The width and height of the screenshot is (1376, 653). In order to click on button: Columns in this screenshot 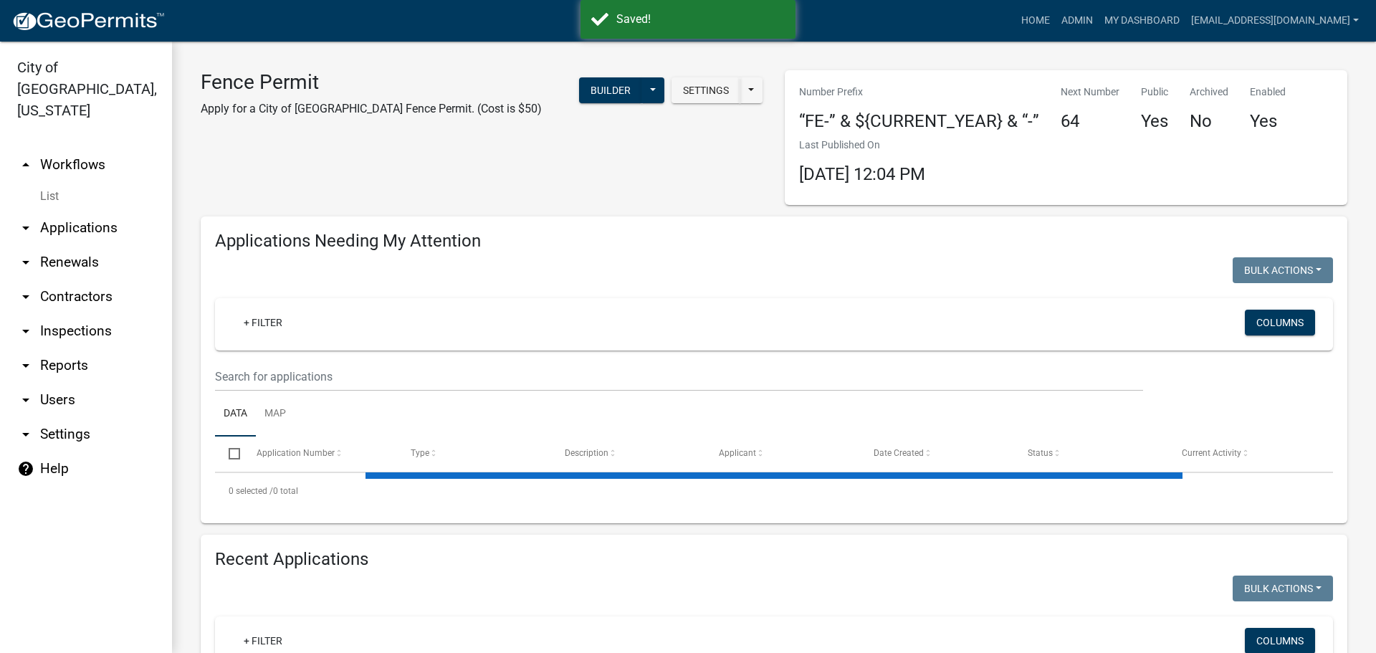, I will do `click(1280, 323)`.